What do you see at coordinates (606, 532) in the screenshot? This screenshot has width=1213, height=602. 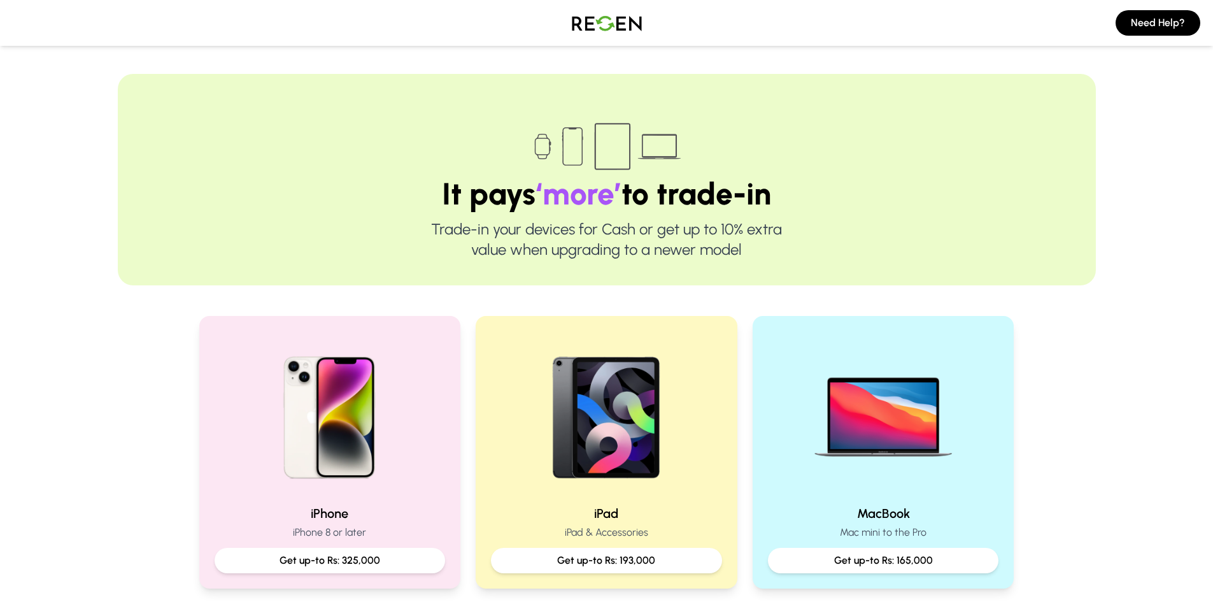 I see `p: iPad & Accessories` at bounding box center [606, 532].